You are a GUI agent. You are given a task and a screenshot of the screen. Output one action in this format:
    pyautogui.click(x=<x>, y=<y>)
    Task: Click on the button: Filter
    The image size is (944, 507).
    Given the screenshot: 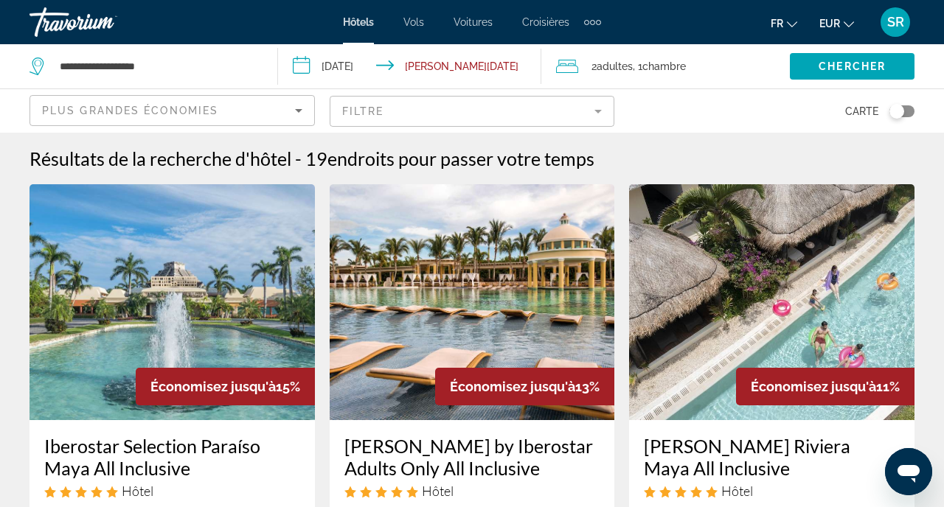 What is the action you would take?
    pyautogui.click(x=472, y=111)
    